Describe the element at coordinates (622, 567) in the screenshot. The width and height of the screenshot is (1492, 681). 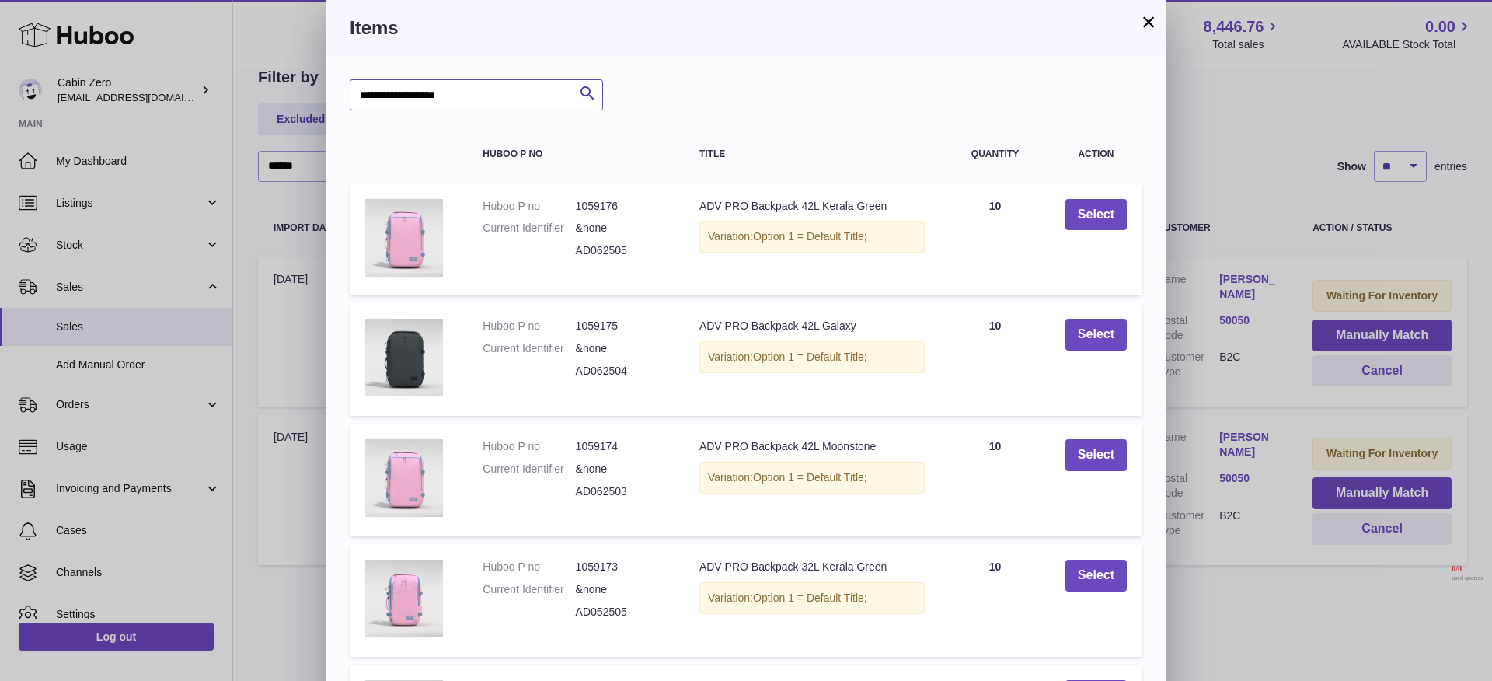
I see `dd: 1059173` at that location.